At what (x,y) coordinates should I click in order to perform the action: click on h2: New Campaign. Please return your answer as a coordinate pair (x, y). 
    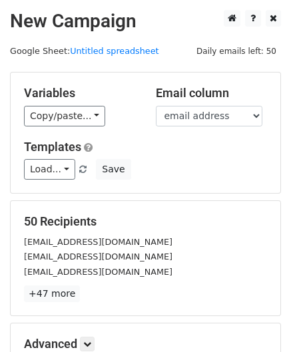
    Looking at the image, I should click on (145, 21).